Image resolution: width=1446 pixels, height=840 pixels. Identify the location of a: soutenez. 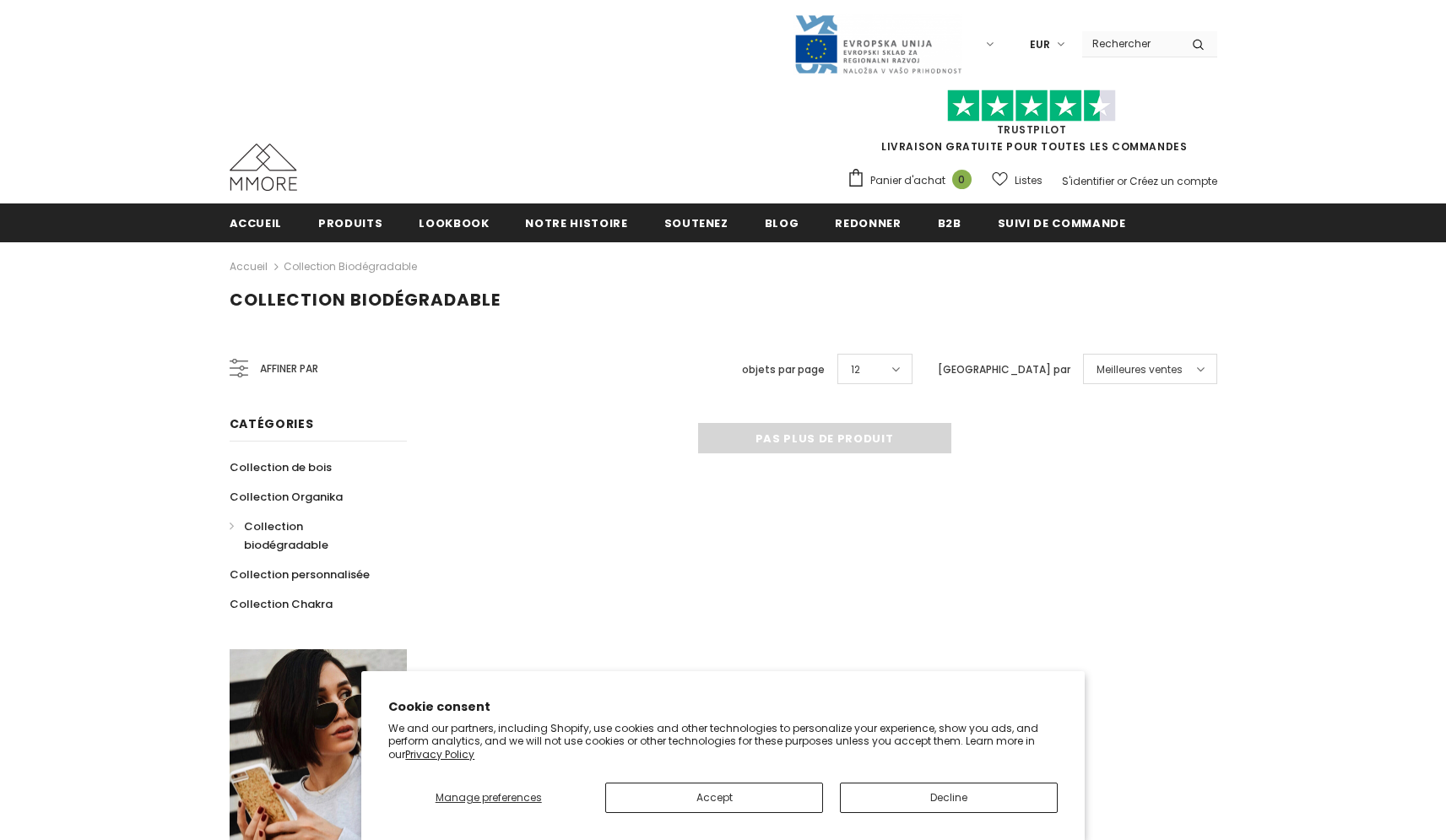
(697, 222).